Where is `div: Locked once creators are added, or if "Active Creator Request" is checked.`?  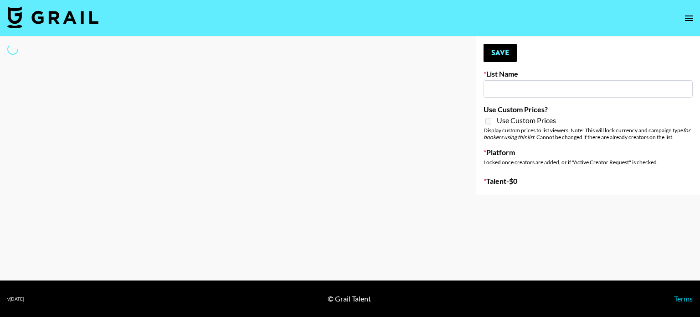
div: Locked once creators are added, or if "Active Creator Request" is checked. is located at coordinates (588, 162).